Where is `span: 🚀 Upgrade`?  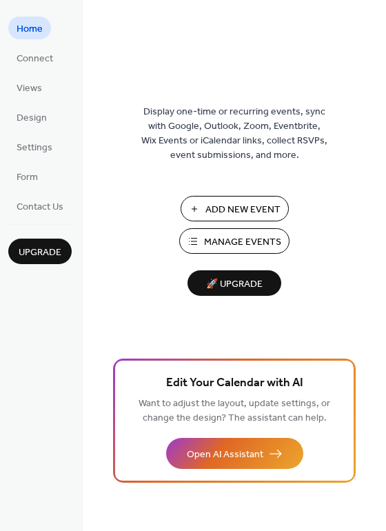 span: 🚀 Upgrade is located at coordinates (234, 284).